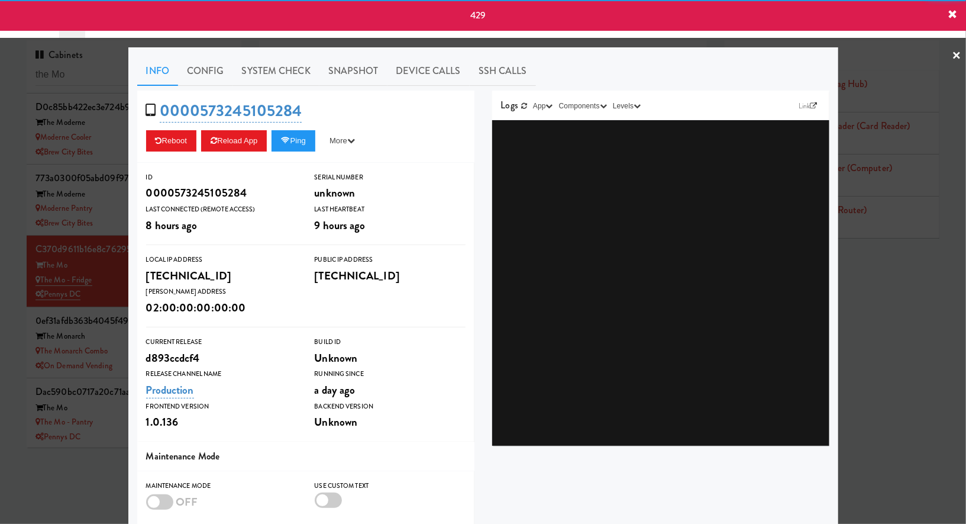 The height and width of the screenshot is (524, 966). What do you see at coordinates (170, 390) in the screenshot?
I see `a: Production` at bounding box center [170, 390].